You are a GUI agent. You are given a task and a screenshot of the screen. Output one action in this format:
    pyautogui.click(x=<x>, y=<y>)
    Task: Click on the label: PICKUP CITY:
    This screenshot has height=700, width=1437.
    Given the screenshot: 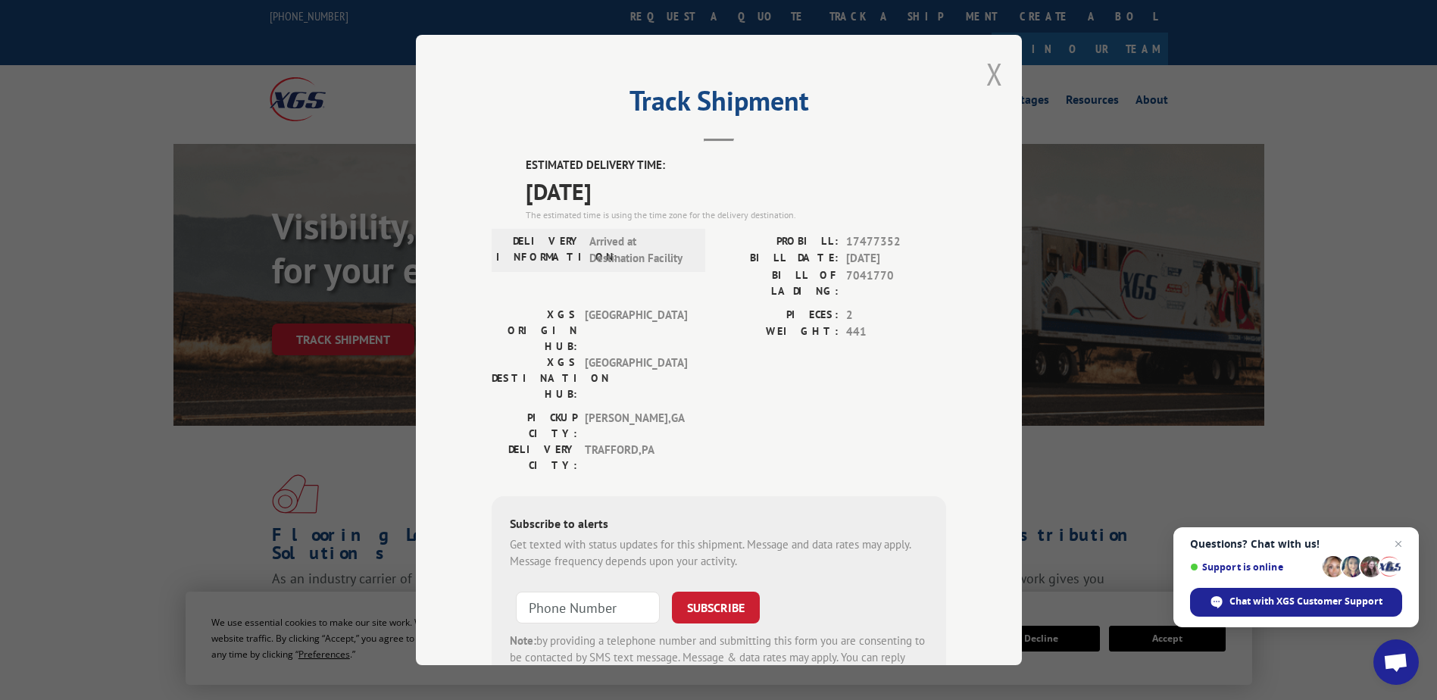 What is the action you would take?
    pyautogui.click(x=534, y=426)
    